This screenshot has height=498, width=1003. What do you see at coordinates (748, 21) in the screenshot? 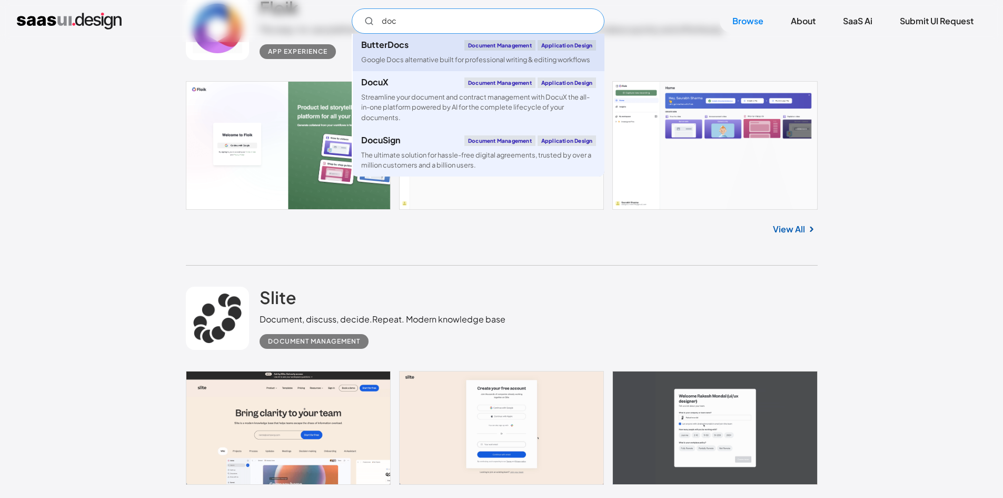
I see `a: Browse` at bounding box center [748, 21].